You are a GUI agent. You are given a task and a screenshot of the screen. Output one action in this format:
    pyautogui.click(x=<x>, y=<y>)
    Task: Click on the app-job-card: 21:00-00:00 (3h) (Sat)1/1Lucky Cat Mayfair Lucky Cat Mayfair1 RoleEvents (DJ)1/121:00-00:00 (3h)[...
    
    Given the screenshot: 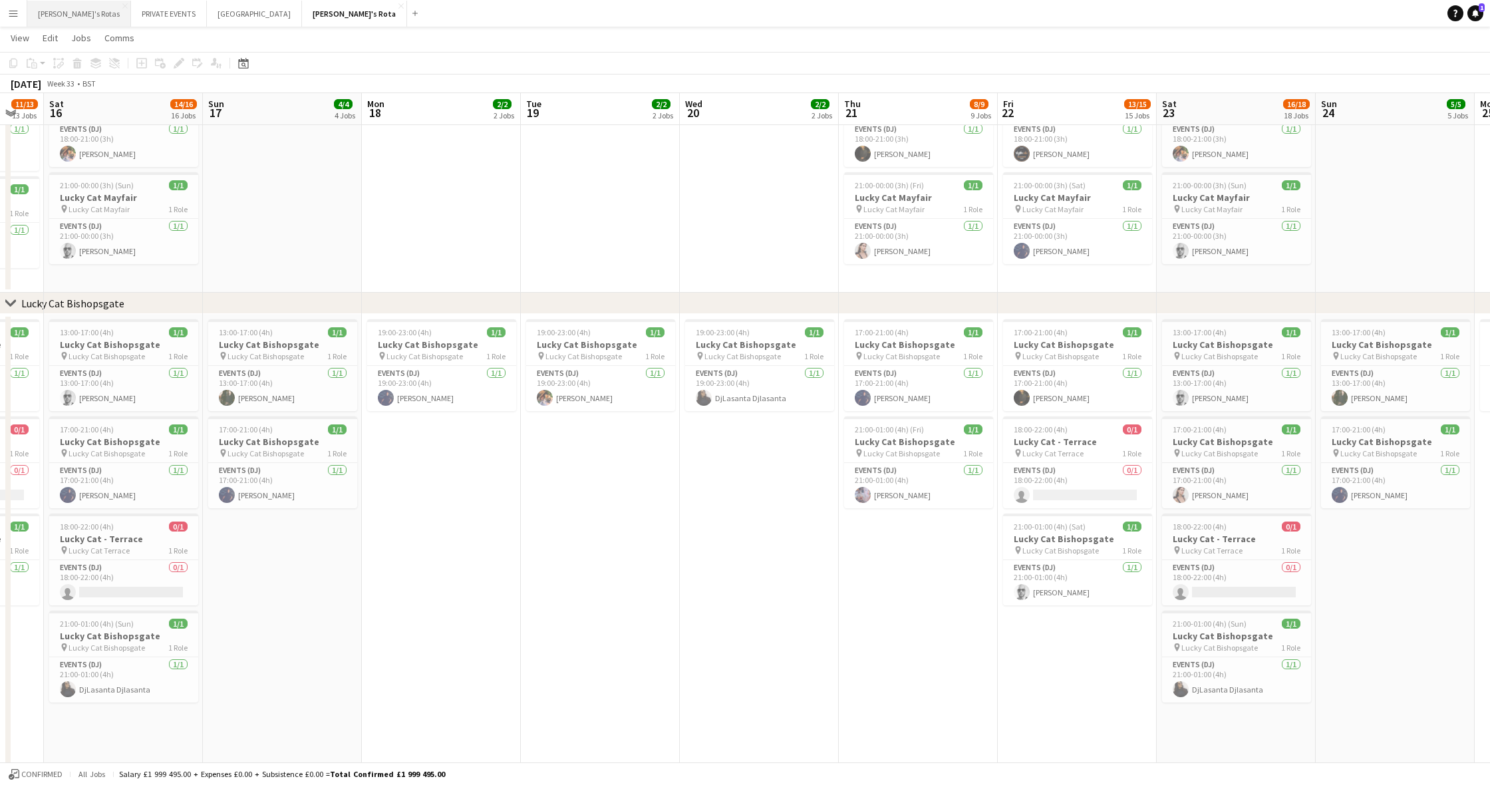 What is the action you would take?
    pyautogui.click(x=1078, y=218)
    